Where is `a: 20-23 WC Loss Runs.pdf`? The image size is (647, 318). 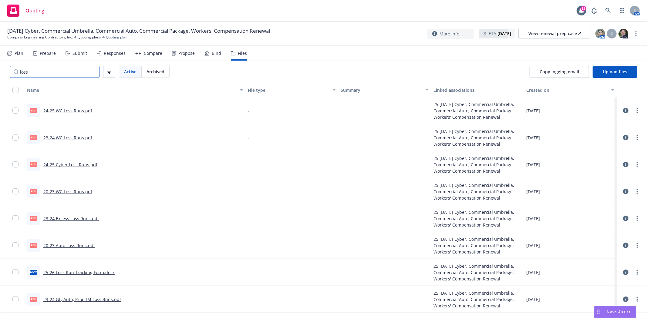 a: 20-23 WC Loss Runs.pdf is located at coordinates (68, 192).